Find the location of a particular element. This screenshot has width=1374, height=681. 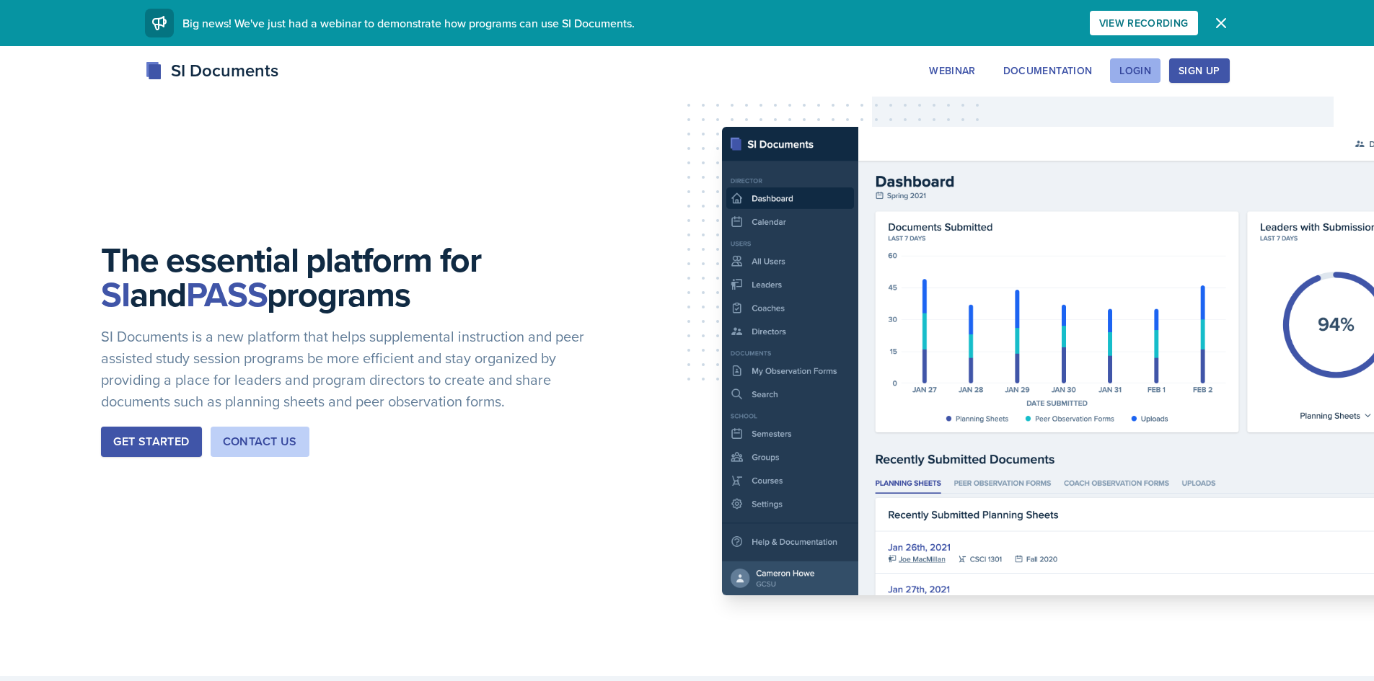

button: View Recording is located at coordinates (1144, 23).